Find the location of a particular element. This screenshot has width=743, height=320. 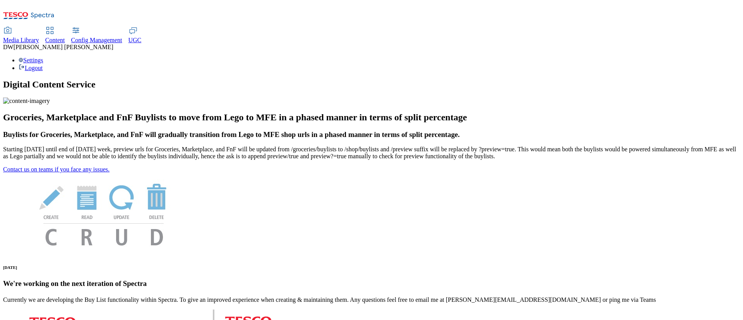

a: Media Library is located at coordinates (21, 36).